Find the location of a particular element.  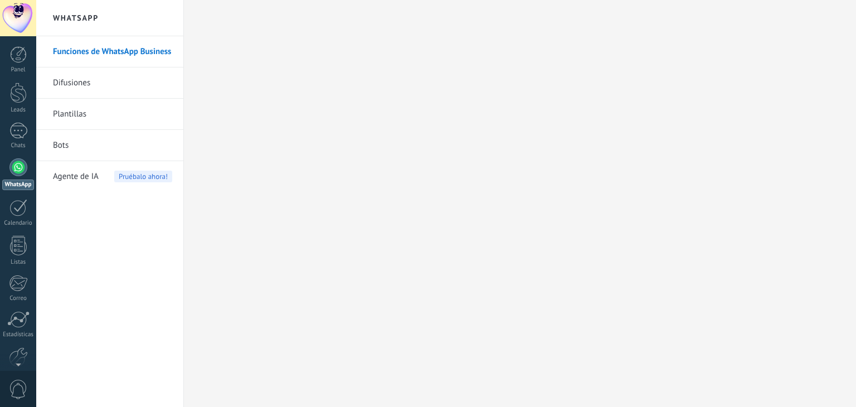

a: Agente de IAPruébalo ahora! is located at coordinates (113, 177).